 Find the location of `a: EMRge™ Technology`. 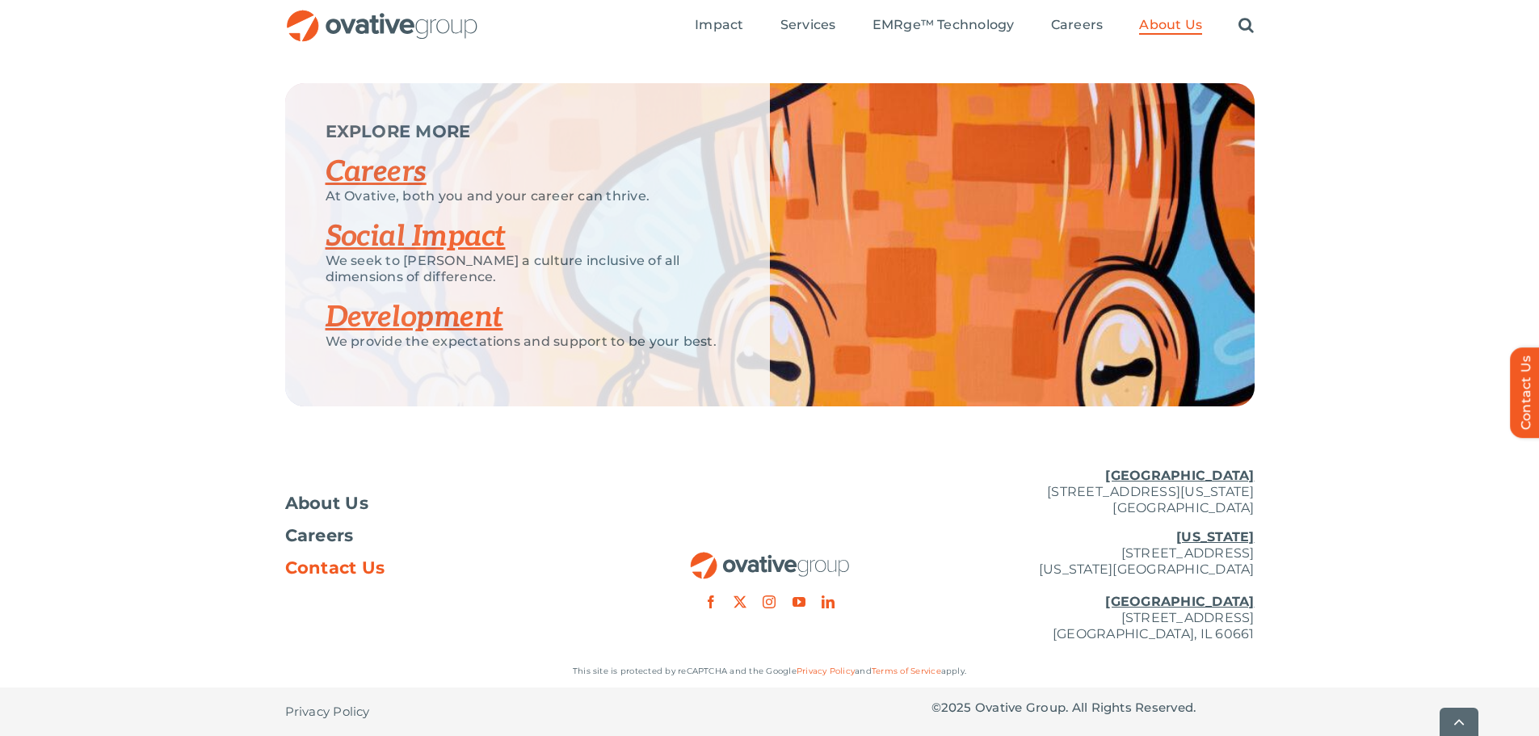

a: EMRge™ Technology is located at coordinates (943, 26).